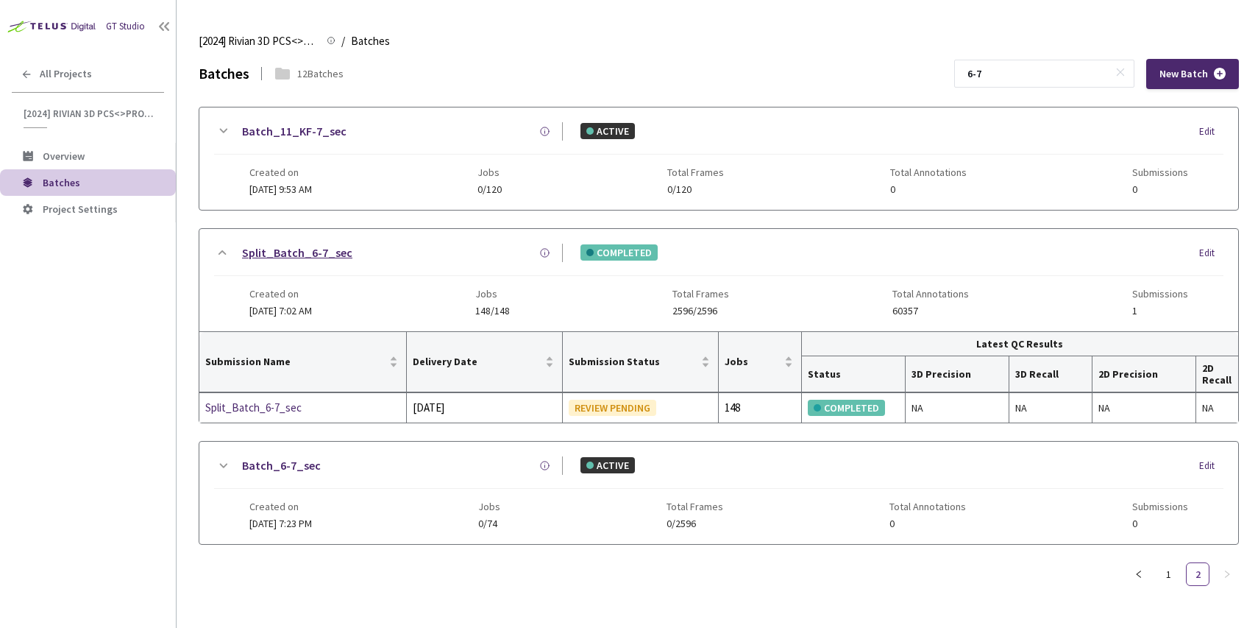 Image resolution: width=1258 pixels, height=628 pixels. I want to click on span: 0/2596, so click(695, 523).